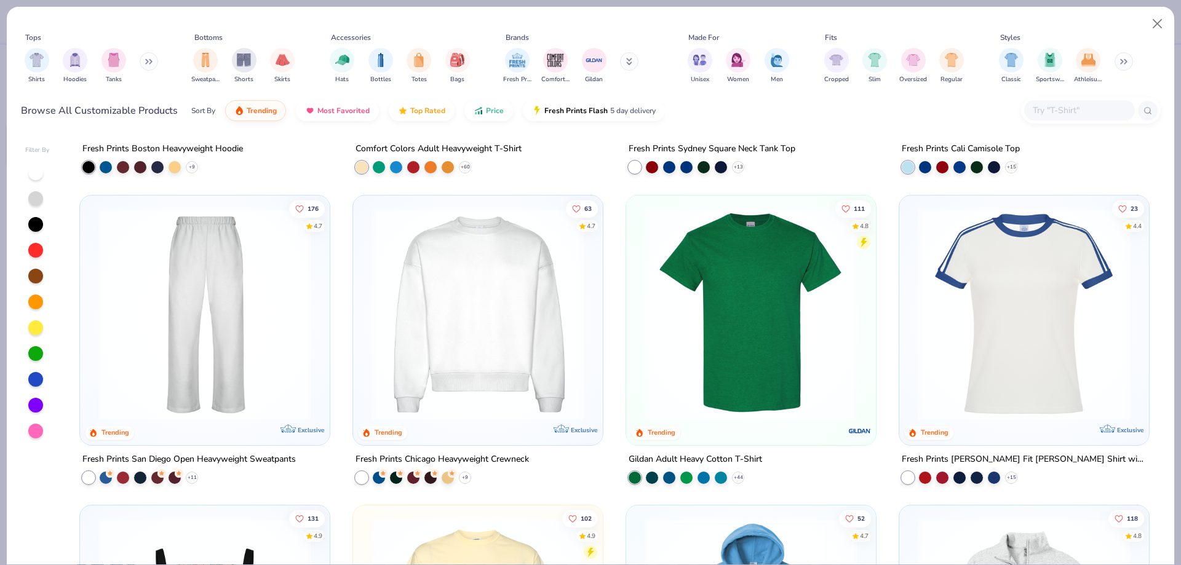 The width and height of the screenshot is (1181, 565). I want to click on div: filter for Totes, so click(419, 66).